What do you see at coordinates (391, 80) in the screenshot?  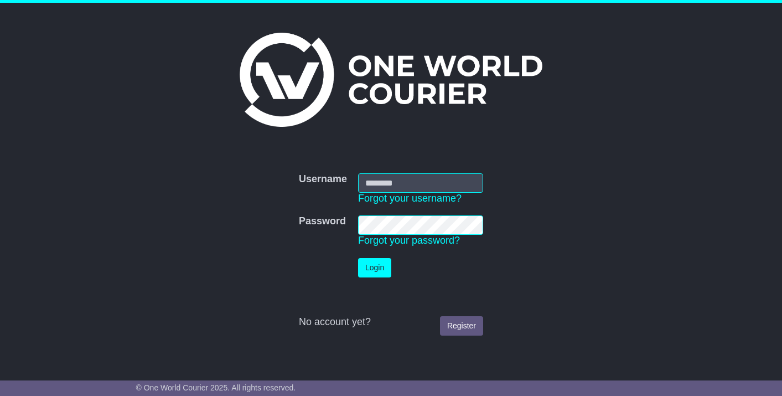 I see `img: One World` at bounding box center [391, 80].